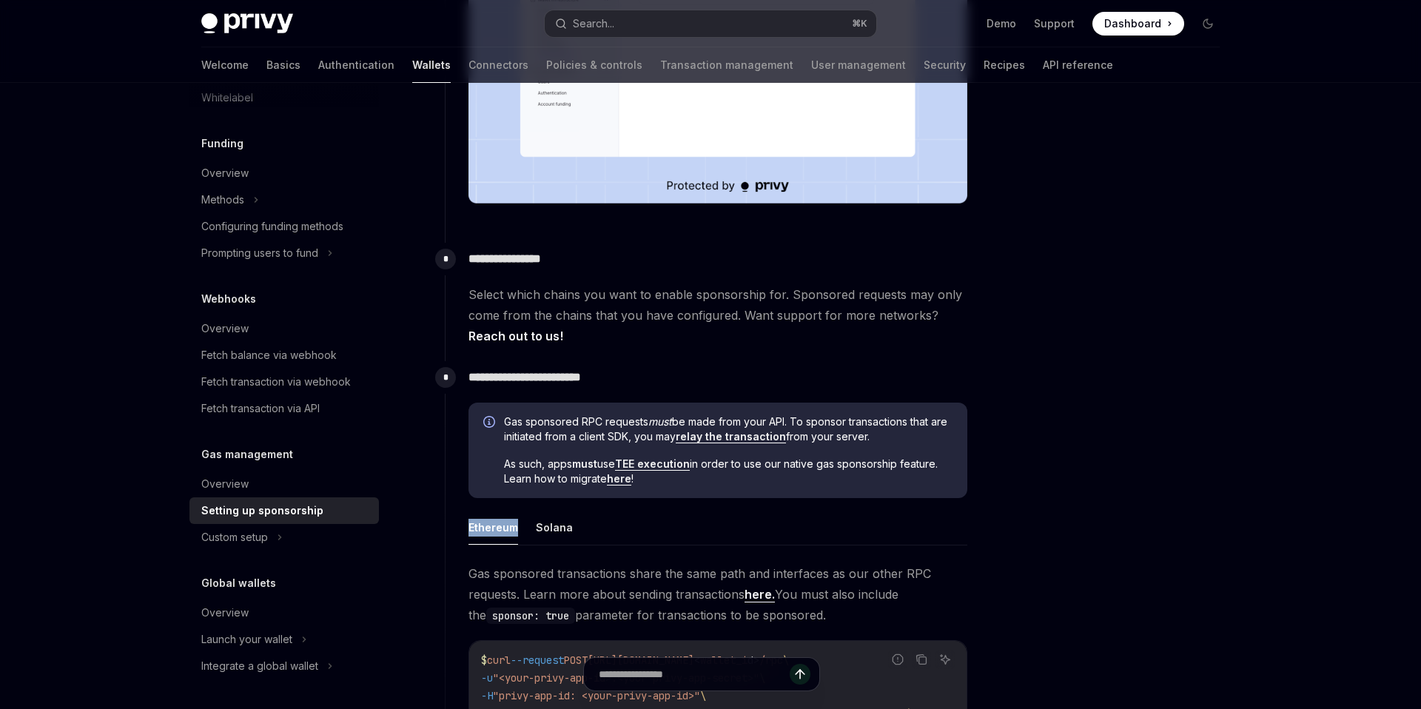 The image size is (1421, 709). What do you see at coordinates (284, 226) in the screenshot?
I see `a: Configuring funding methods` at bounding box center [284, 226].